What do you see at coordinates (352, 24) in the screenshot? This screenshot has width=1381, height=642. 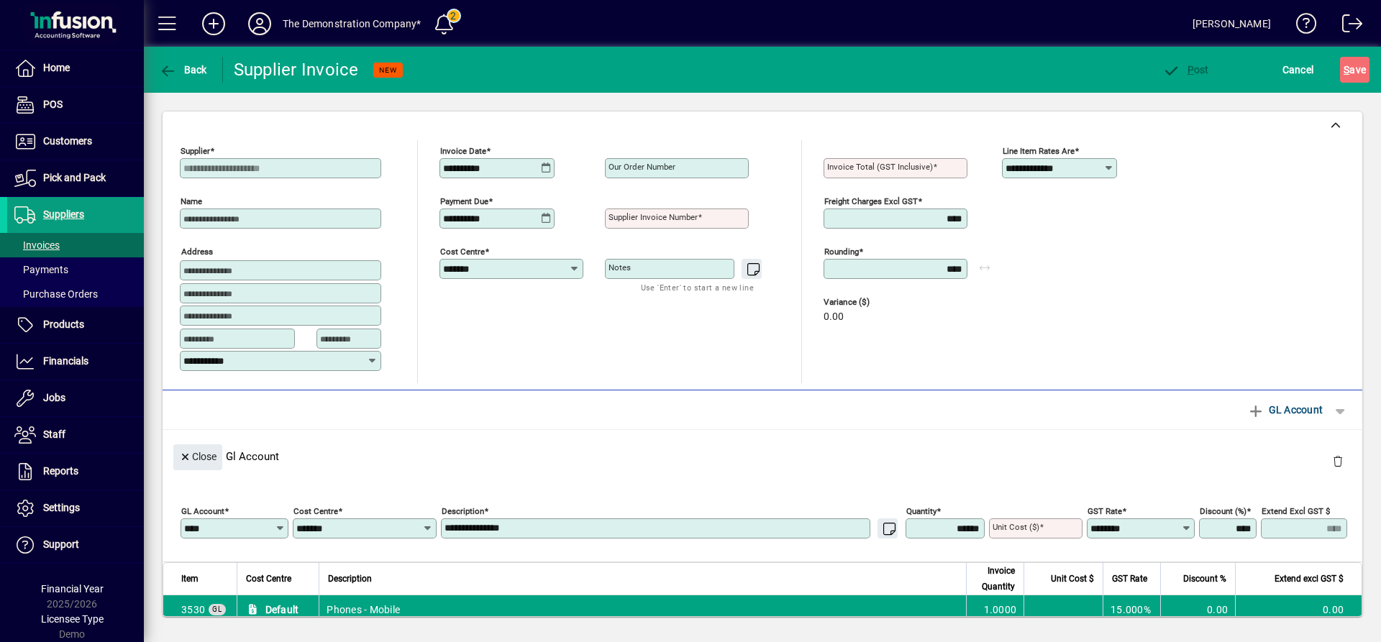 I see `div: The Demonstration Company*` at bounding box center [352, 24].